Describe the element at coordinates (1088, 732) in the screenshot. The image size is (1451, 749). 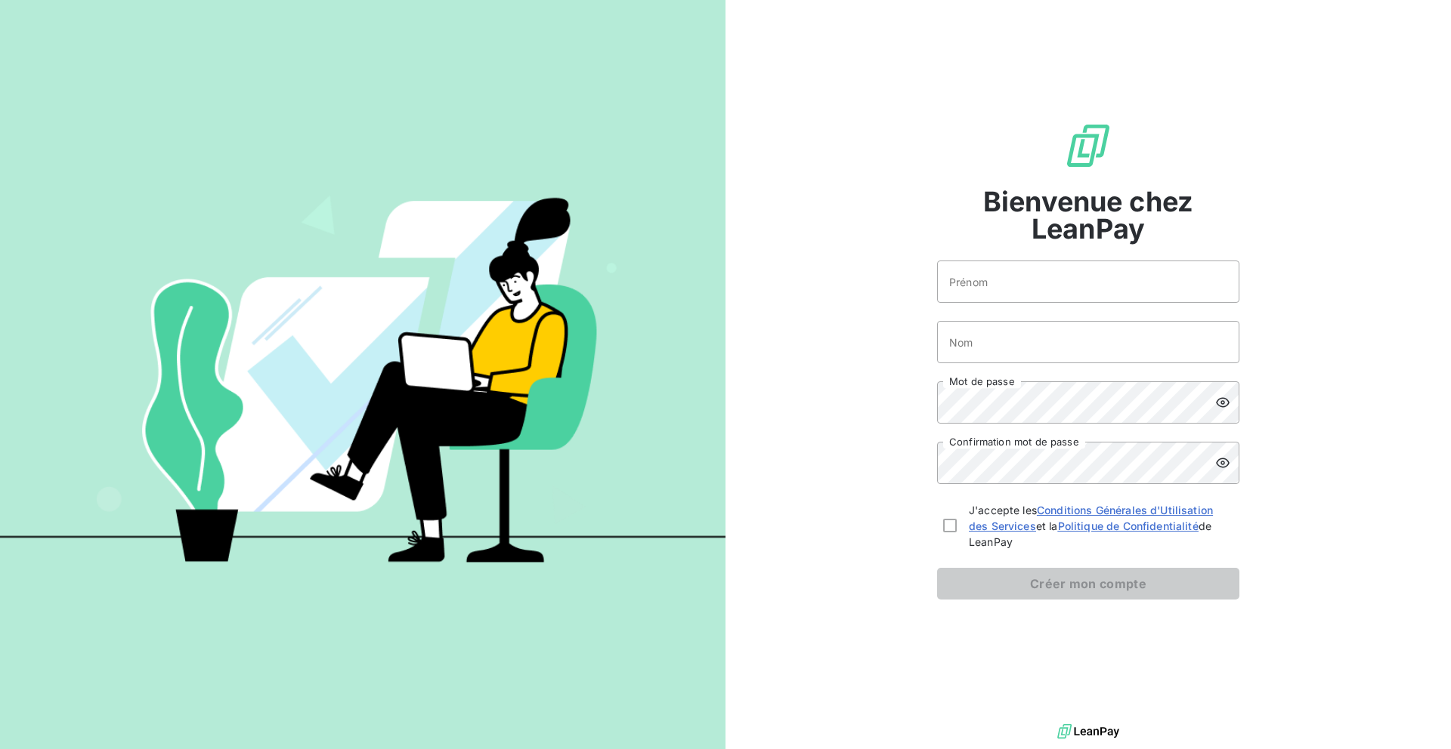
I see `img: logo` at that location.